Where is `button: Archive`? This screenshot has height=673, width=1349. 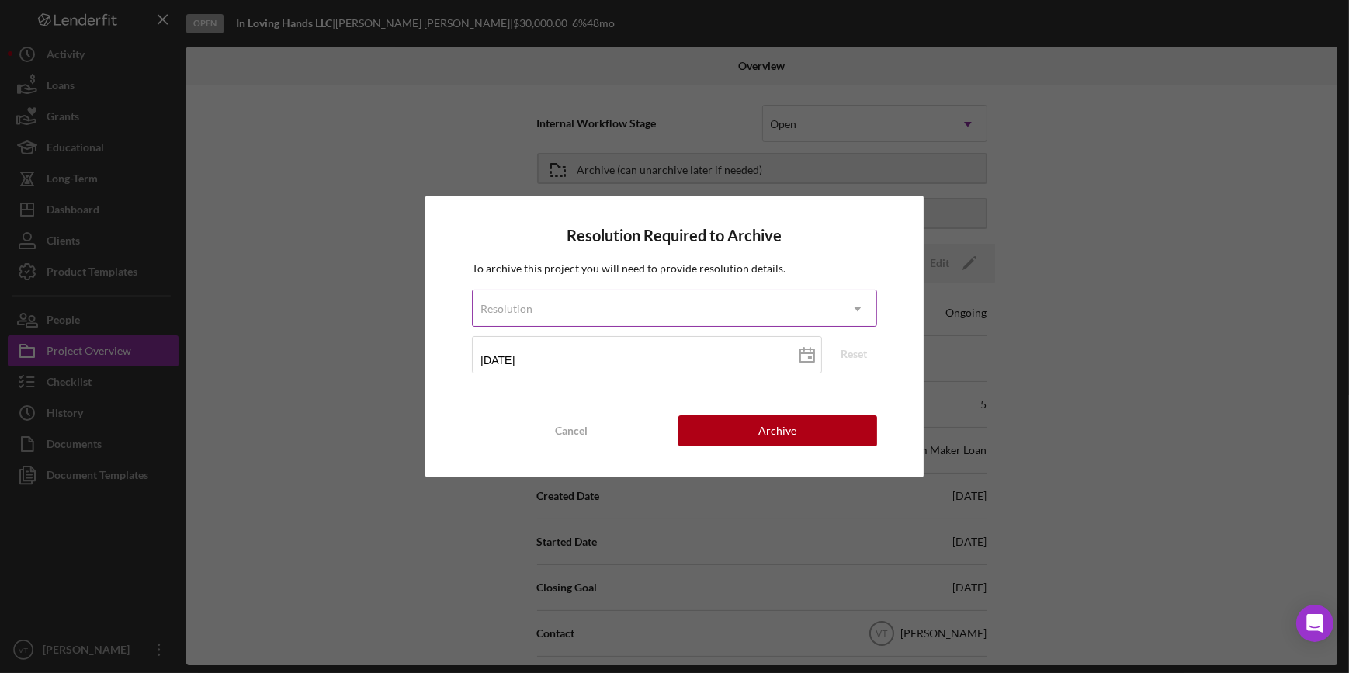
button: Archive is located at coordinates (778, 431).